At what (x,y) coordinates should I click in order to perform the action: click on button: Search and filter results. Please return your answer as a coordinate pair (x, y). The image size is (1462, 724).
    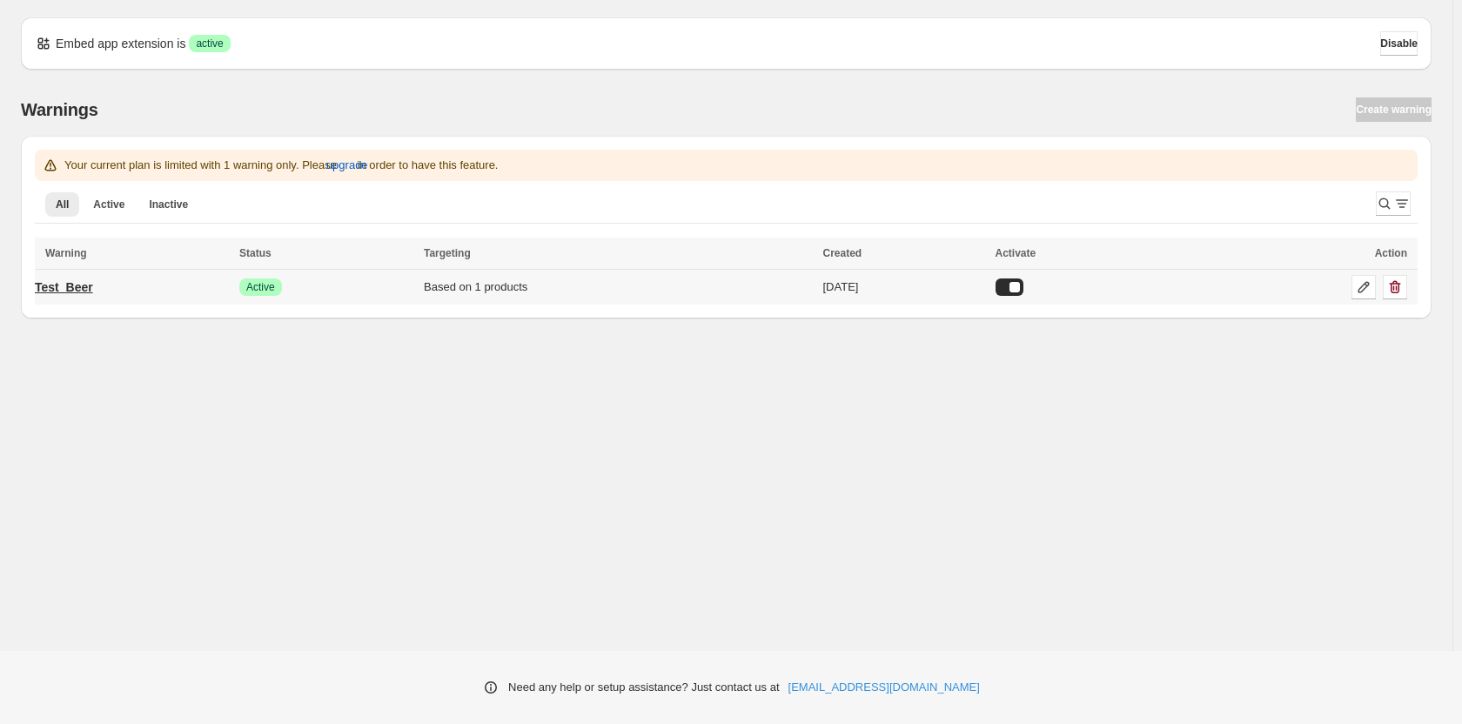
    Looking at the image, I should click on (1394, 204).